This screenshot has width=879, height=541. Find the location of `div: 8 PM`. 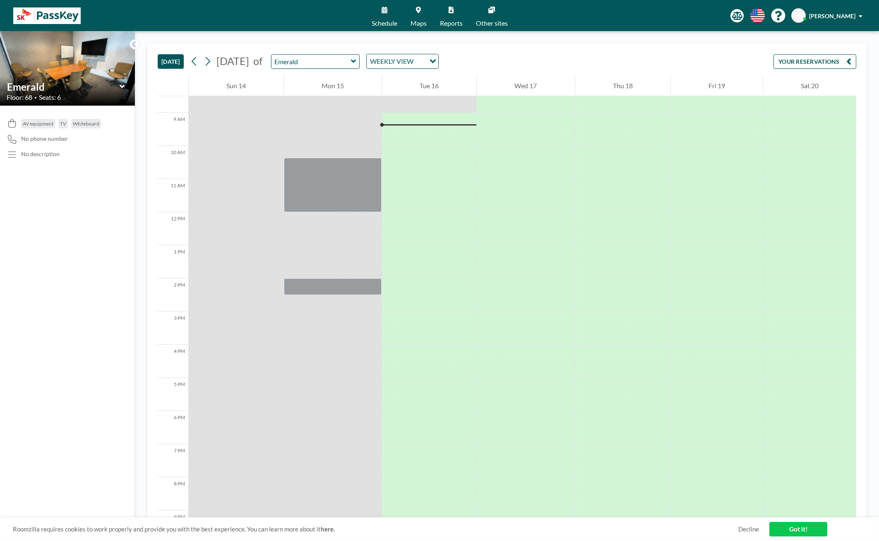

div: 8 PM is located at coordinates (173, 494).